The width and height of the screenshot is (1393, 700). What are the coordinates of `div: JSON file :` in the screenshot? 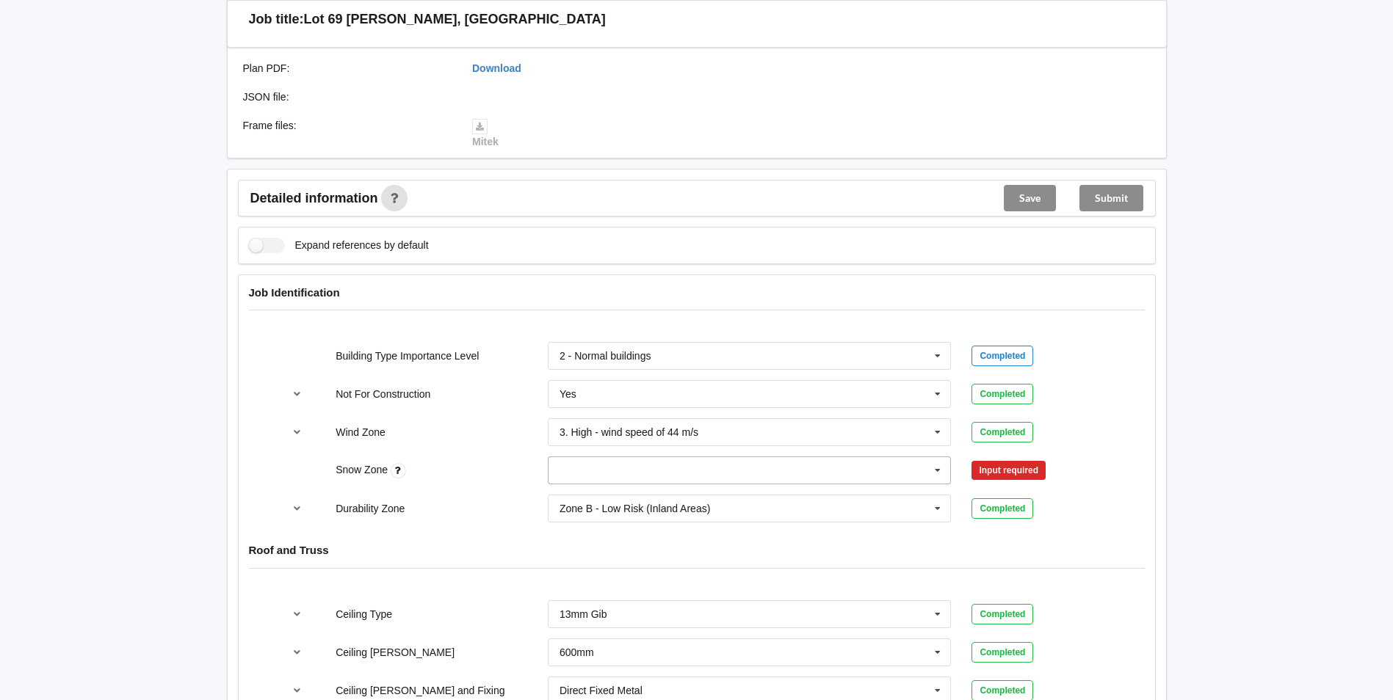 It's located at (347, 97).